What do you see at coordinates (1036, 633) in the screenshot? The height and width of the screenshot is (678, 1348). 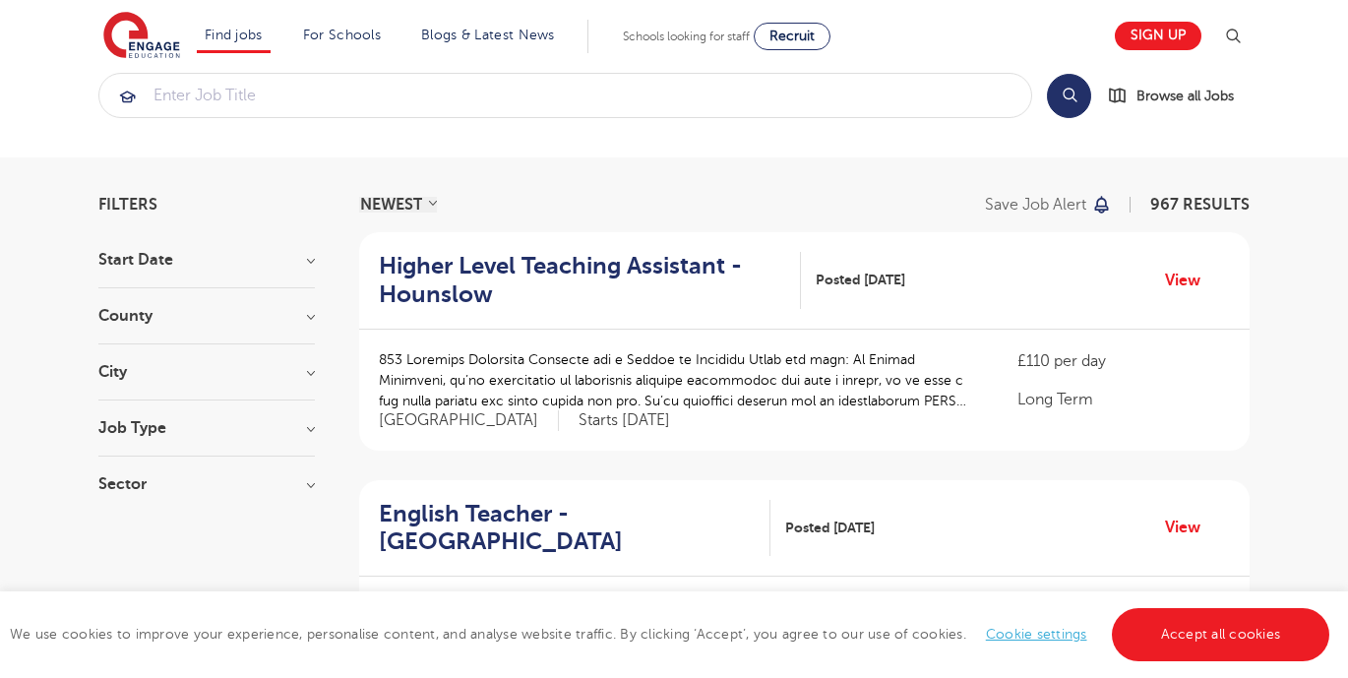 I see `a: Cookie settings` at bounding box center [1036, 633].